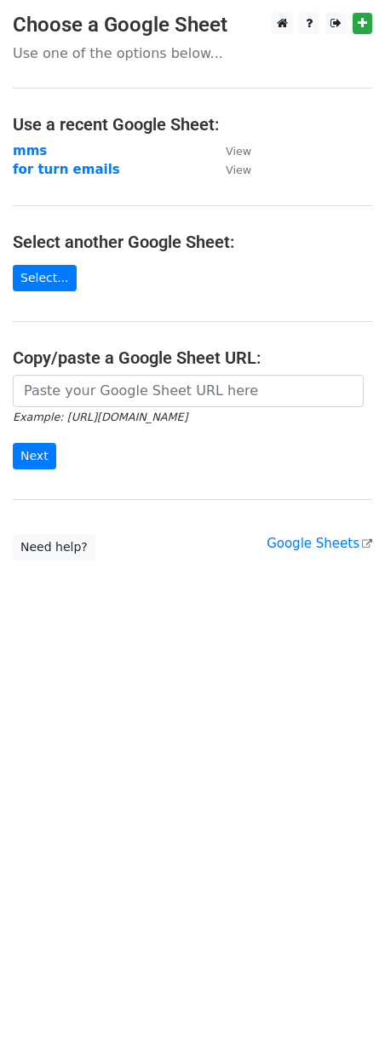  Describe the element at coordinates (192, 242) in the screenshot. I see `h4: Select another Google Sheet:` at that location.